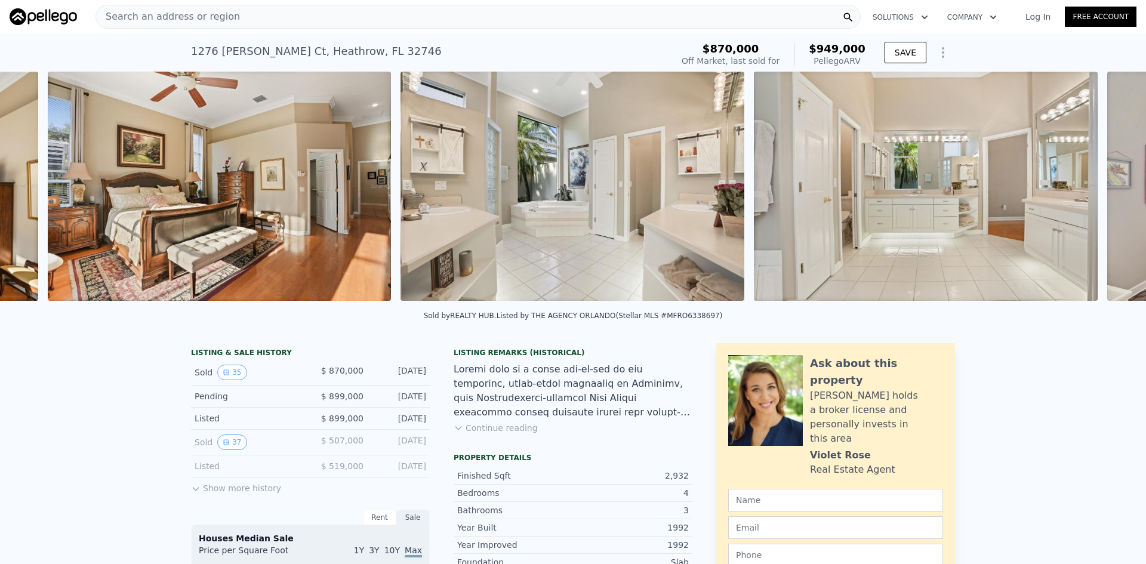 Image resolution: width=1146 pixels, height=564 pixels. Describe the element at coordinates (342, 440) in the screenshot. I see `span: $ 507,000` at that location.